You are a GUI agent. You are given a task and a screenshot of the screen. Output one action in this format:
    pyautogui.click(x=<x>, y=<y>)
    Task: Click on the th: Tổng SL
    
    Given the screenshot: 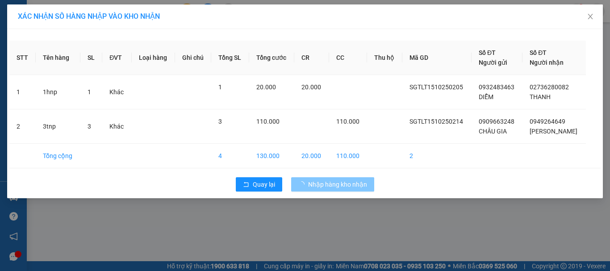 What is the action you would take?
    pyautogui.click(x=230, y=58)
    